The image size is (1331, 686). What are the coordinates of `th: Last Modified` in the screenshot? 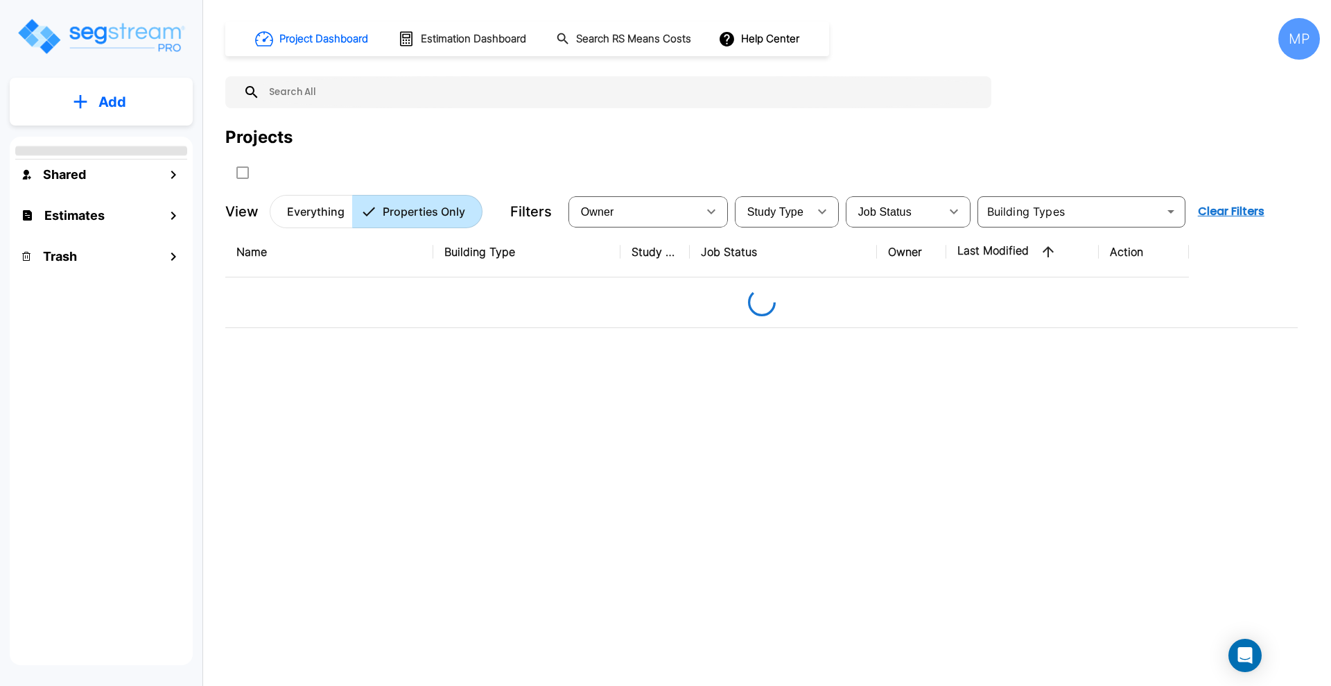 It's located at (1023, 252).